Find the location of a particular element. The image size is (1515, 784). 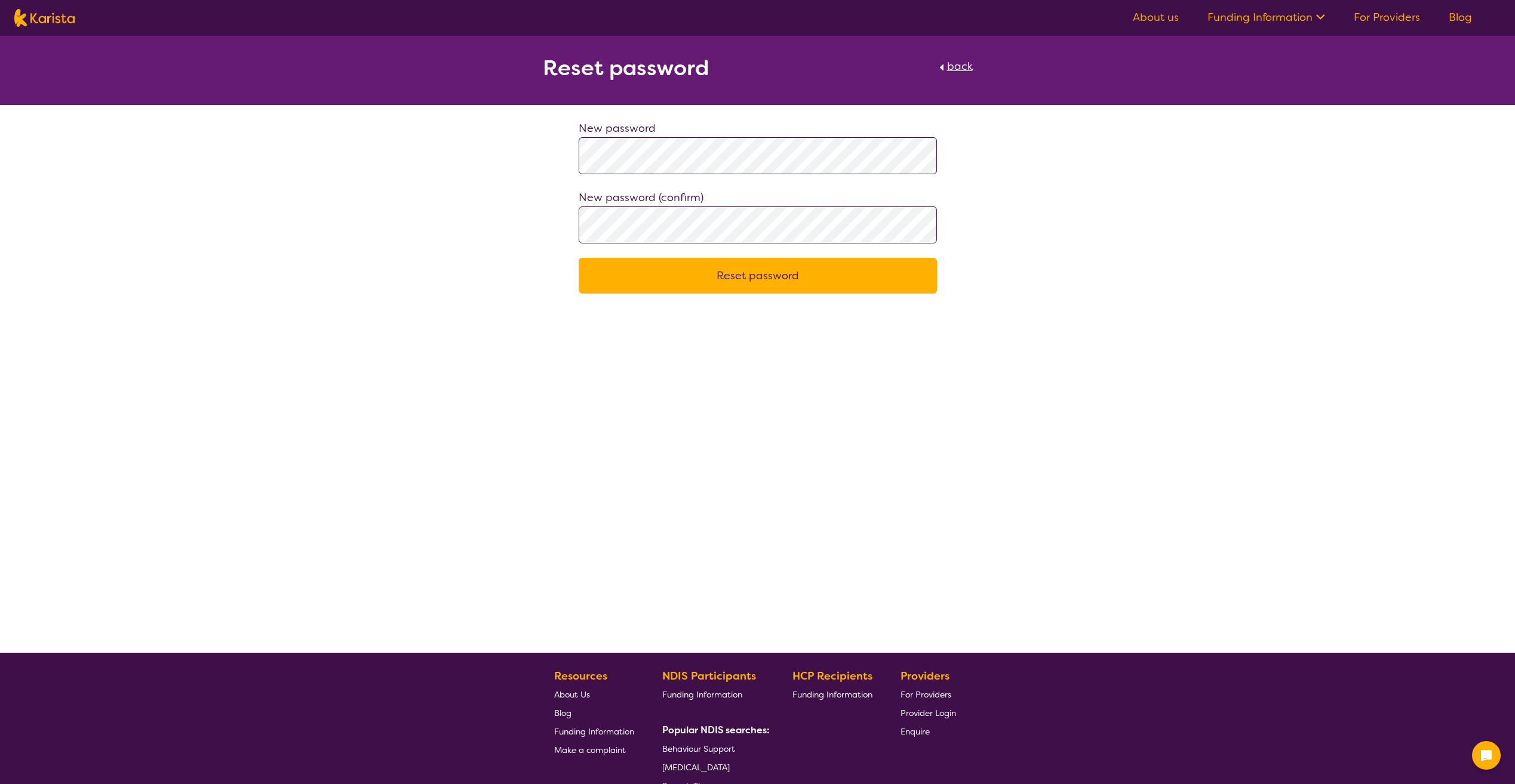

span: About Us is located at coordinates (572, 695).